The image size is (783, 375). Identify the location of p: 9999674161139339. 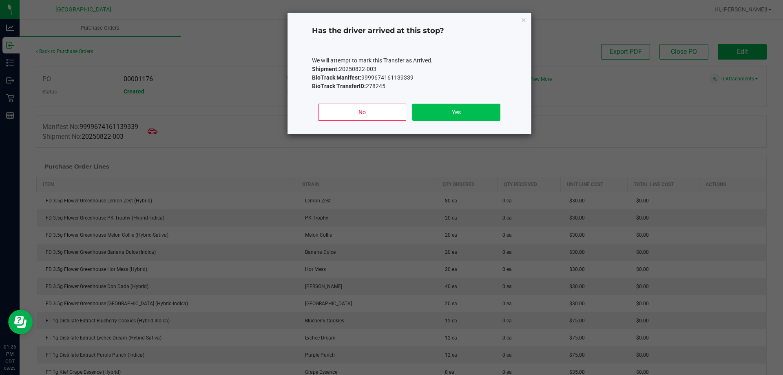
(409, 77).